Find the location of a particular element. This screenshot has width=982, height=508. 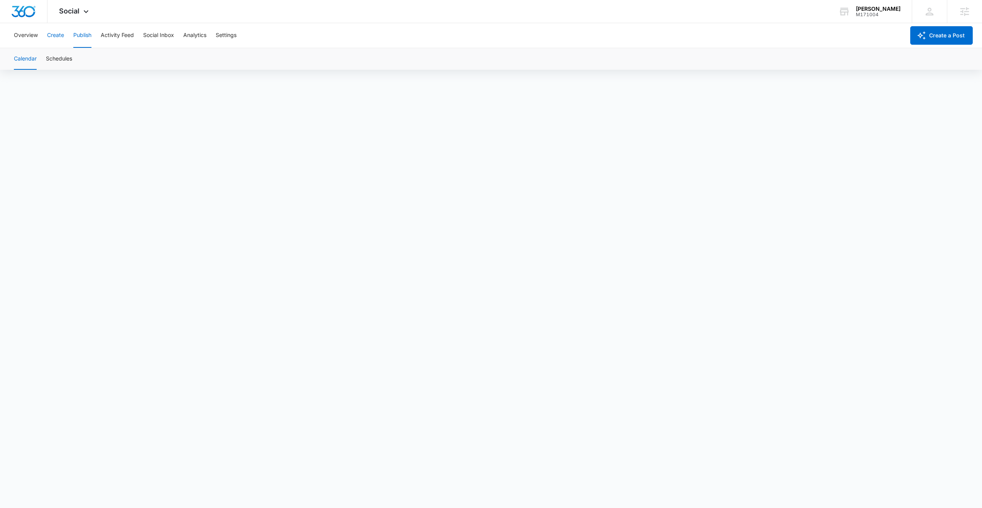

span: Social is located at coordinates (69, 11).